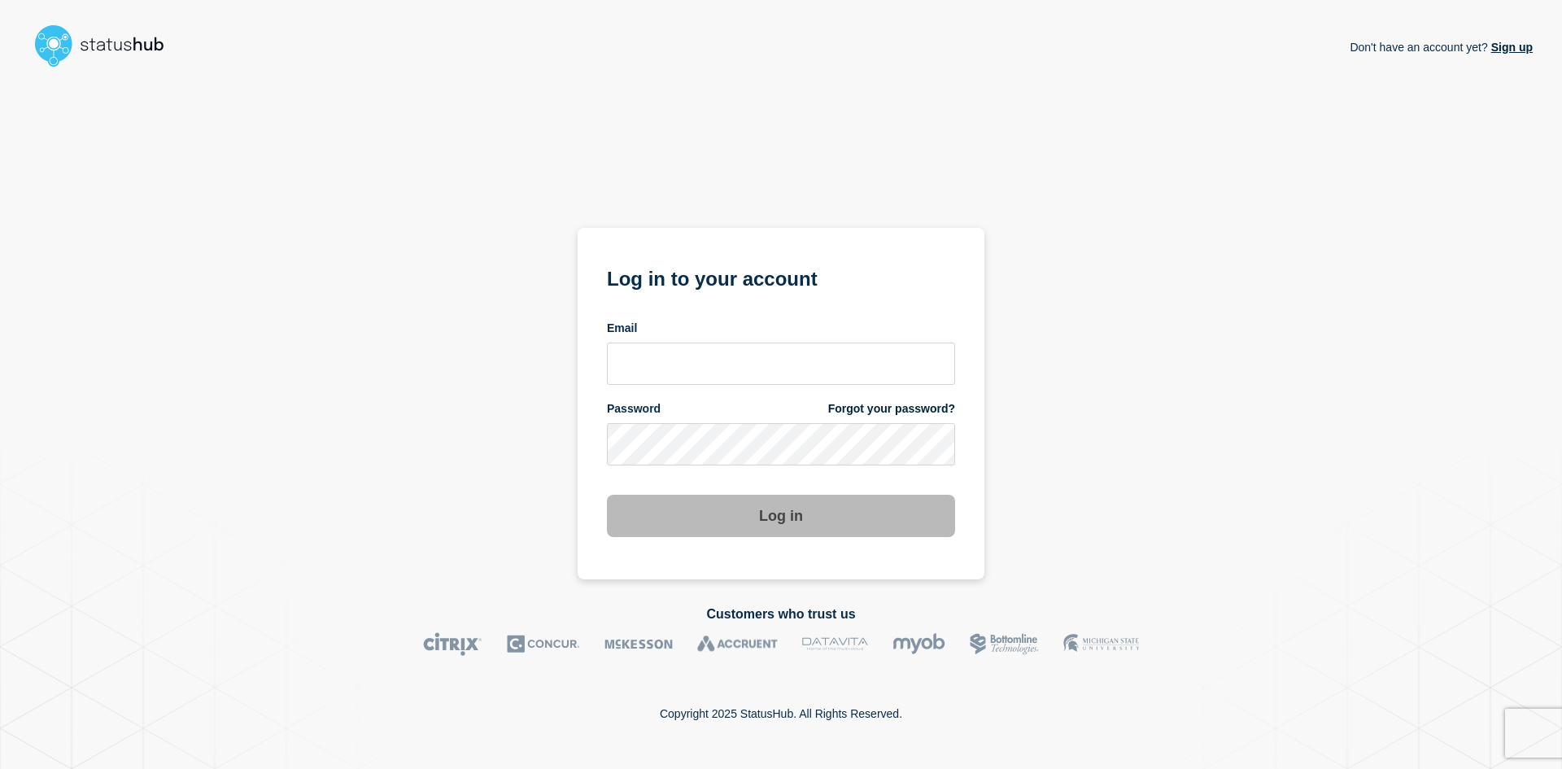 This screenshot has height=769, width=1562. I want to click on a: Sign up, so click(1510, 47).